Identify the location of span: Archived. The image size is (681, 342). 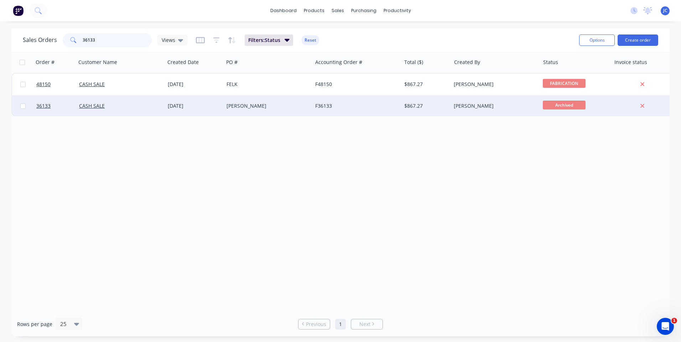
(564, 105).